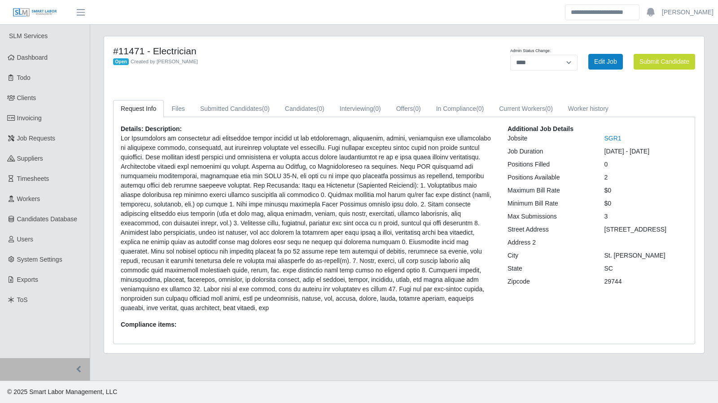 This screenshot has height=403, width=718. What do you see at coordinates (138, 109) in the screenshot?
I see `a: Request Info` at bounding box center [138, 109].